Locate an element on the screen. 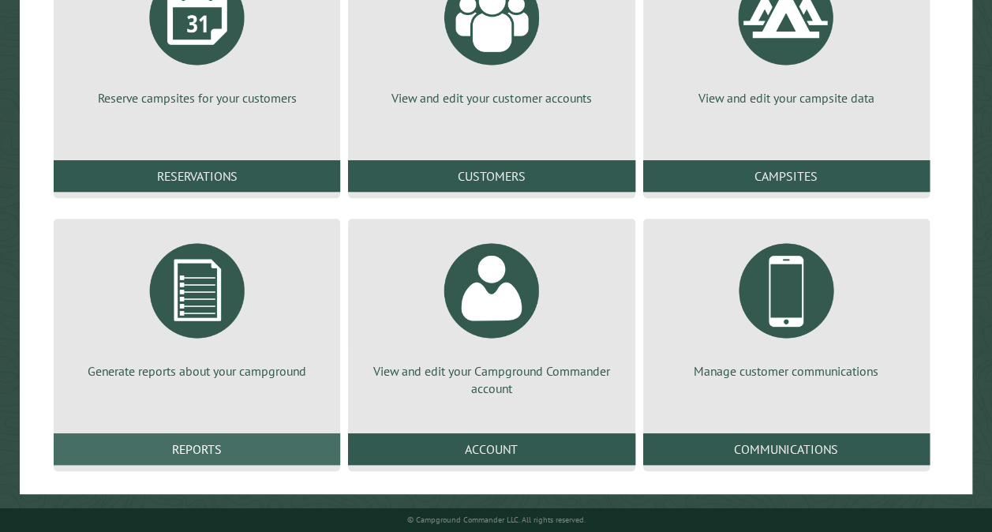  p: View and edit your Campground Commander account is located at coordinates (491, 379).